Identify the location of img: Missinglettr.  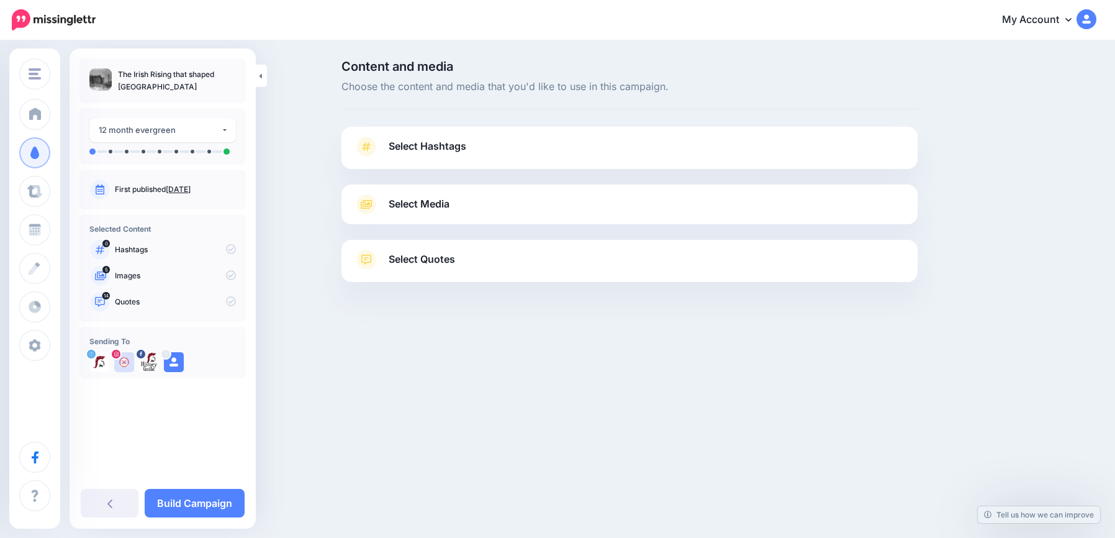
(53, 20).